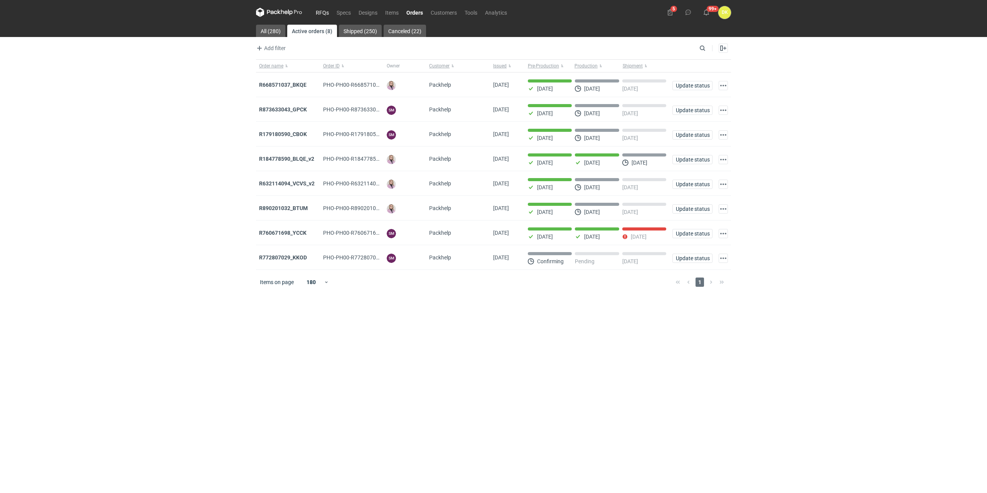  I want to click on button: 5, so click(670, 12).